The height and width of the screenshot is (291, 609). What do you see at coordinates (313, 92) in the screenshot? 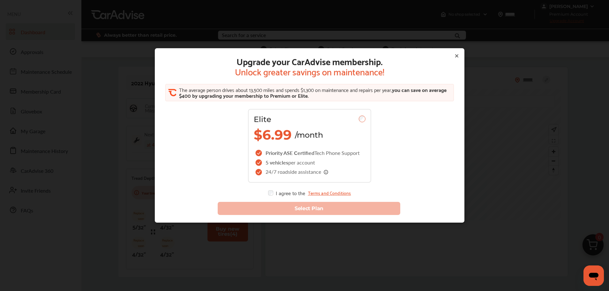
I see `span: you can save on average $400 by upgrading your membership to Premium or Elite.` at bounding box center [313, 92].